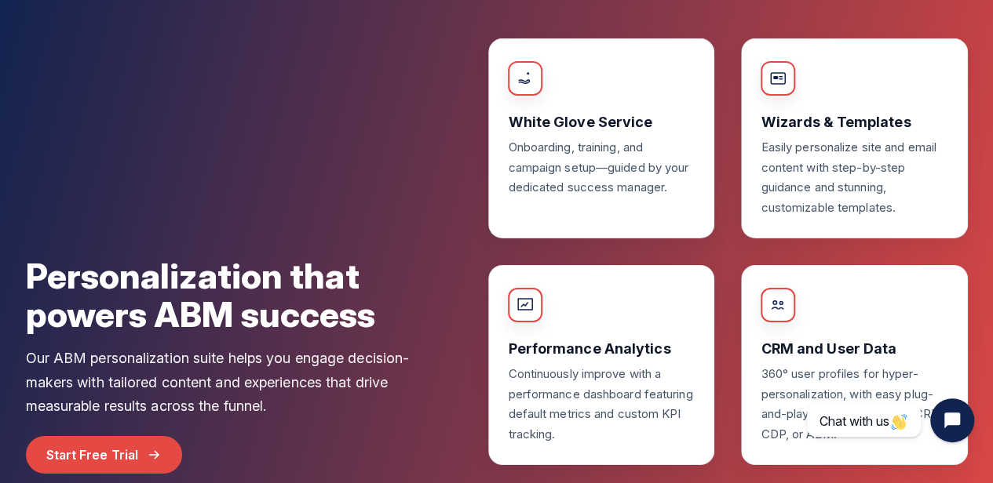 The image size is (993, 483). I want to click on h3: Wizards & Templates, so click(854, 122).